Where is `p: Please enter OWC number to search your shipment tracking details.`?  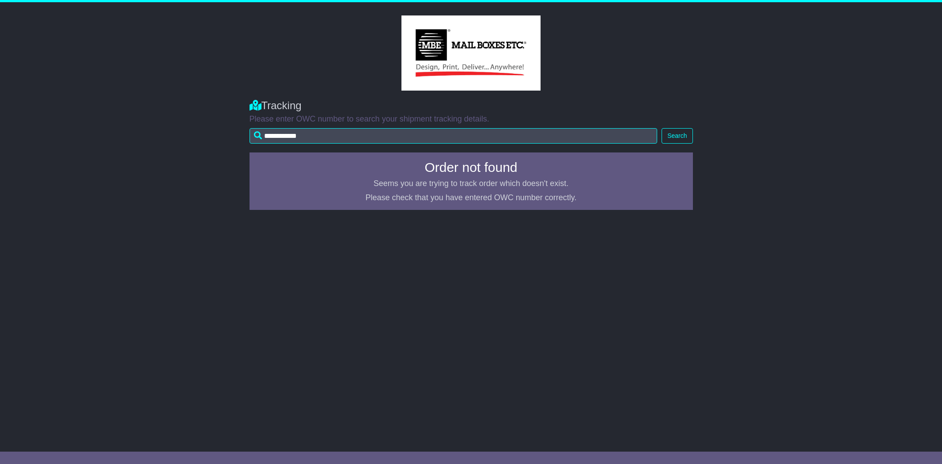
p: Please enter OWC number to search your shipment tracking details. is located at coordinates (471, 119).